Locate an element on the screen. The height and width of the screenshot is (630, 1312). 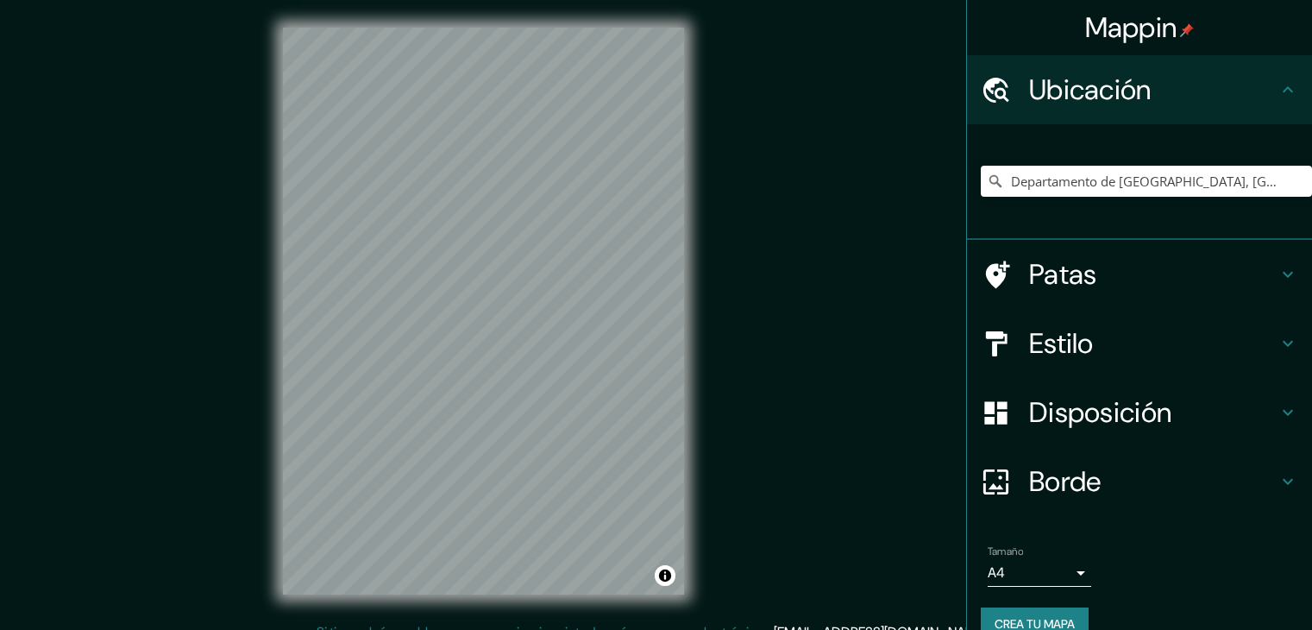
div: A4 is located at coordinates (1039, 573).